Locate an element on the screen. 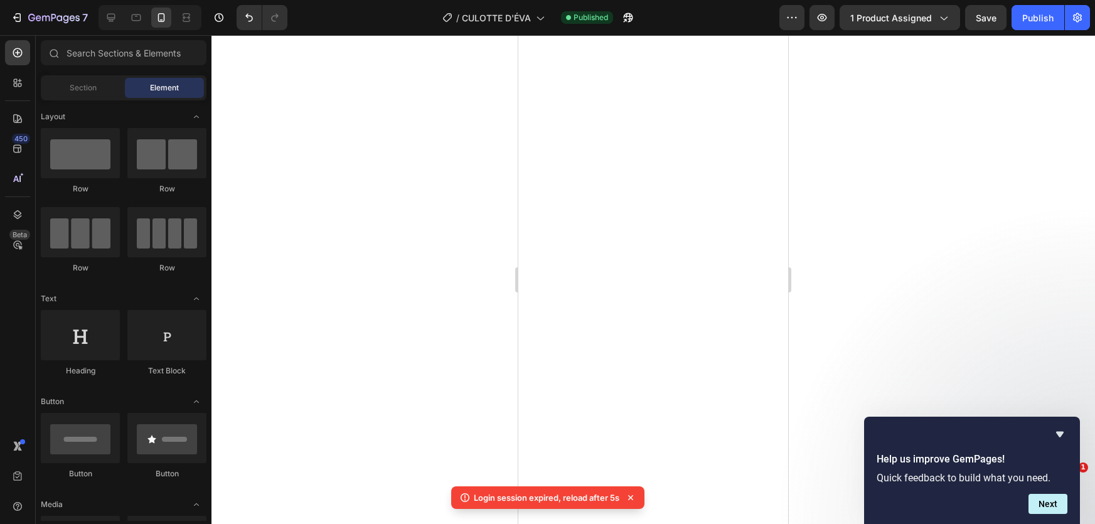 This screenshot has width=1095, height=524. span: Section is located at coordinates (83, 88).